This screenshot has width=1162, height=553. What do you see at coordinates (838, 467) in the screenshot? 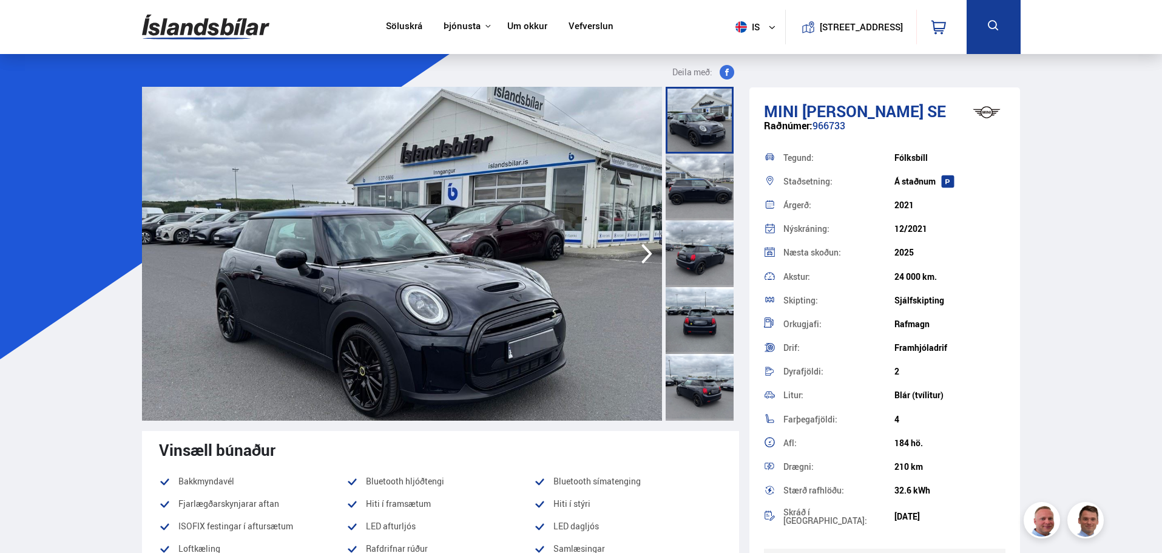
I see `div: Drægni:` at bounding box center [838, 467].